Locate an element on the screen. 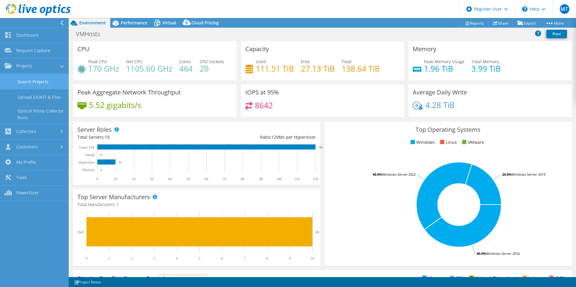  a: Reports is located at coordinates (474, 23).